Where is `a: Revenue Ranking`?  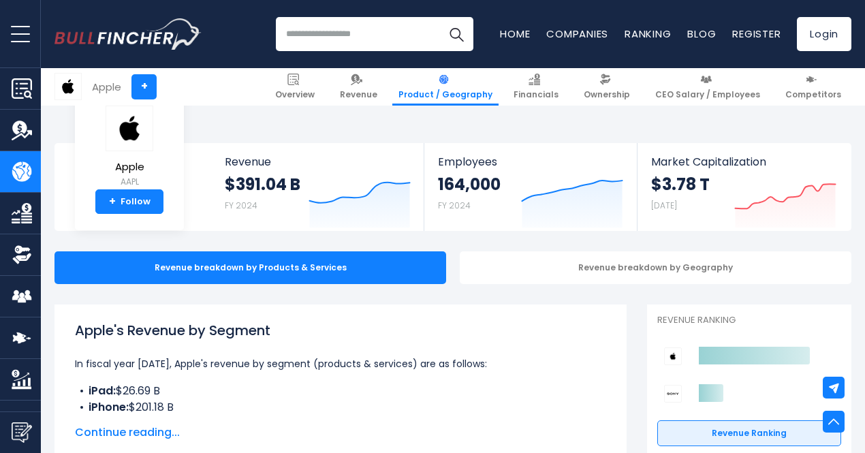
a: Revenue Ranking is located at coordinates (749, 433).